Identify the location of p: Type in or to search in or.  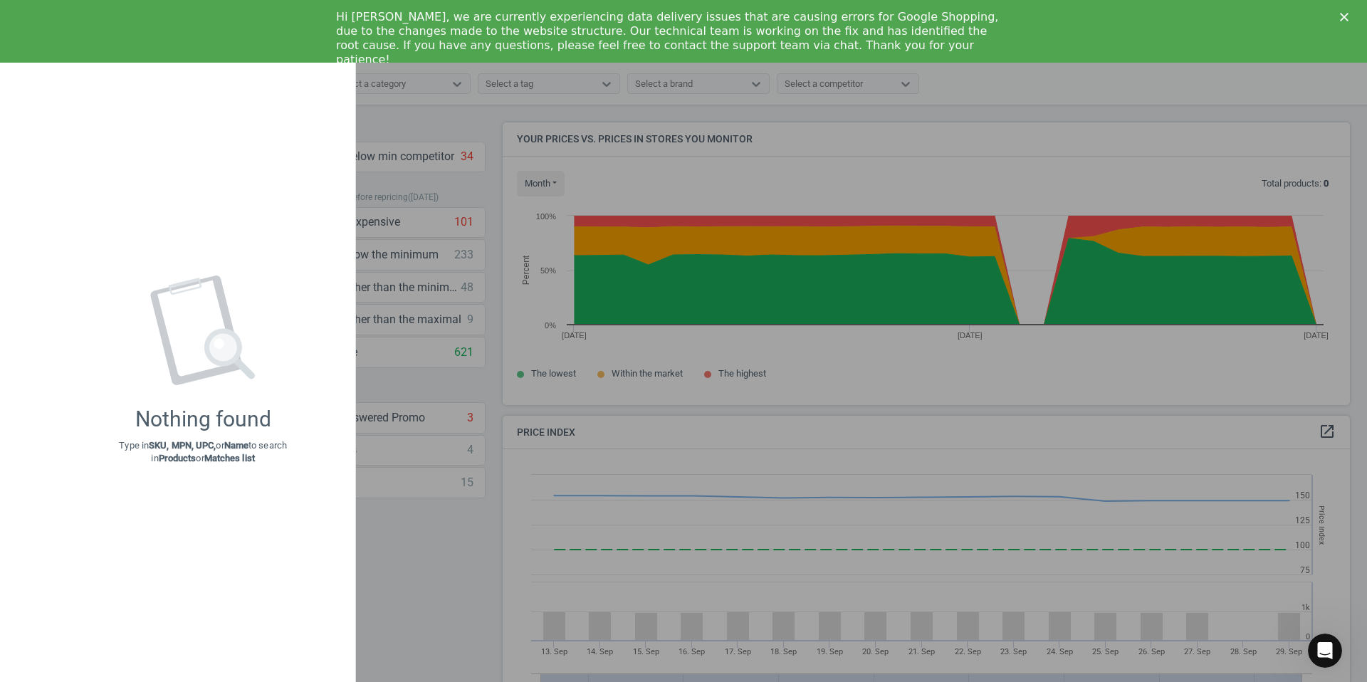
(203, 452).